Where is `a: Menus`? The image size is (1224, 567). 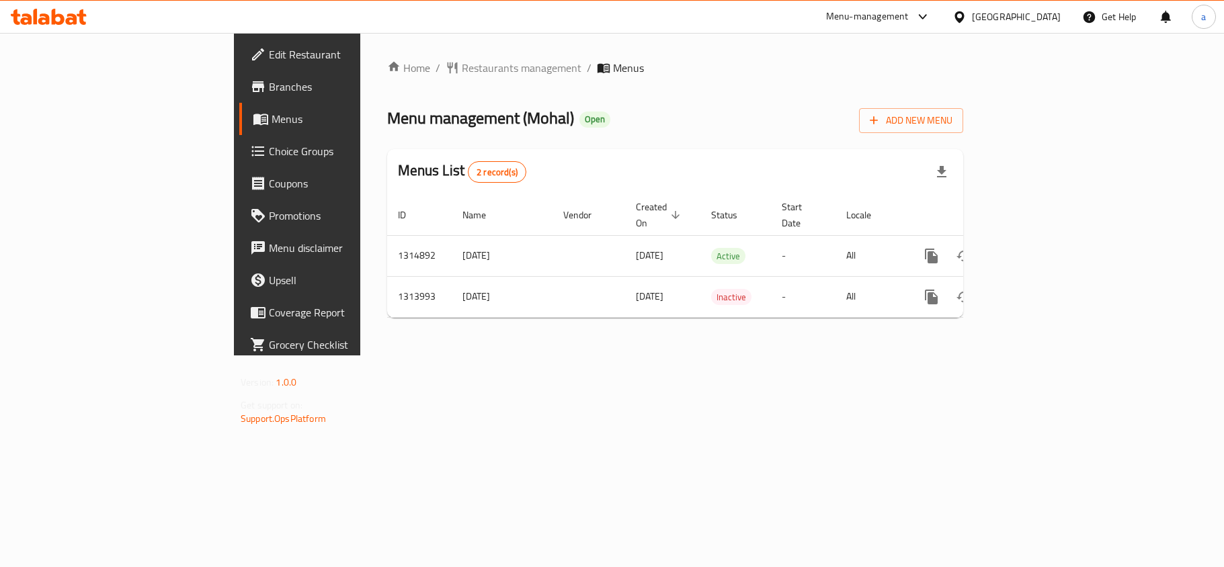
a: Menus is located at coordinates (339, 119).